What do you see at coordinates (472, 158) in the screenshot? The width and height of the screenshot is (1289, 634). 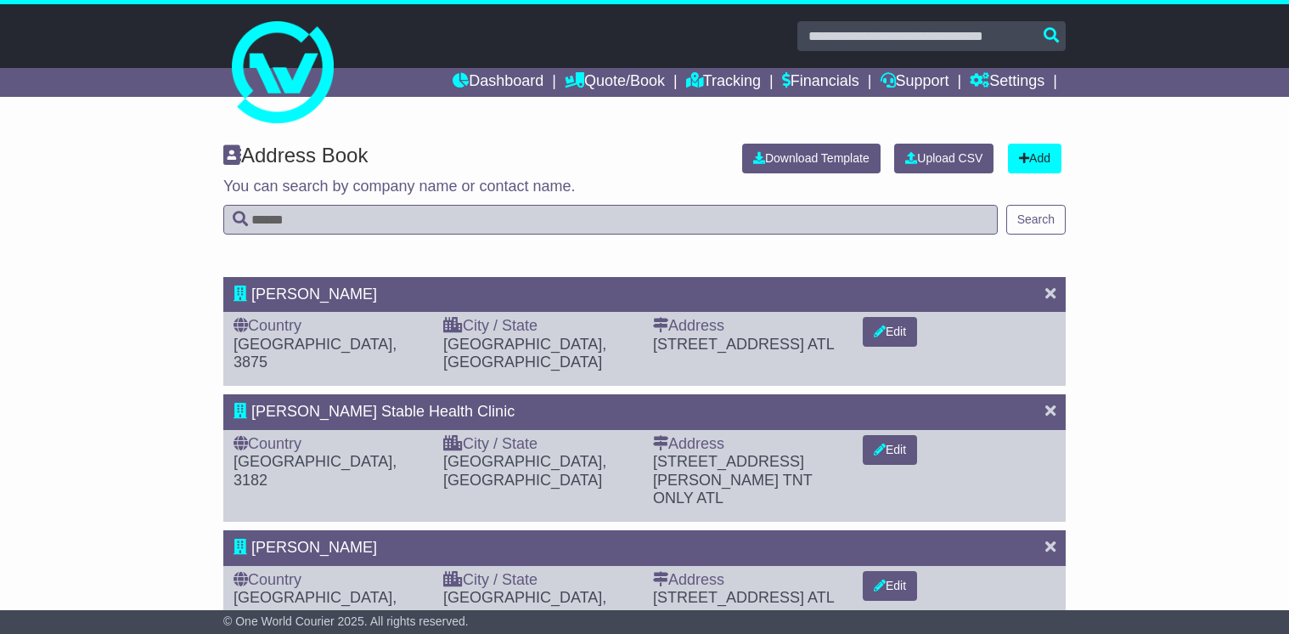 I see `div: Address Book` at bounding box center [472, 158].